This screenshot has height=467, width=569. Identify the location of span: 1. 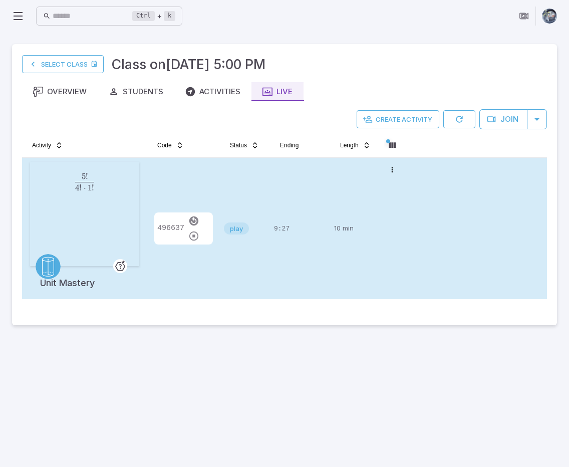
(90, 188).